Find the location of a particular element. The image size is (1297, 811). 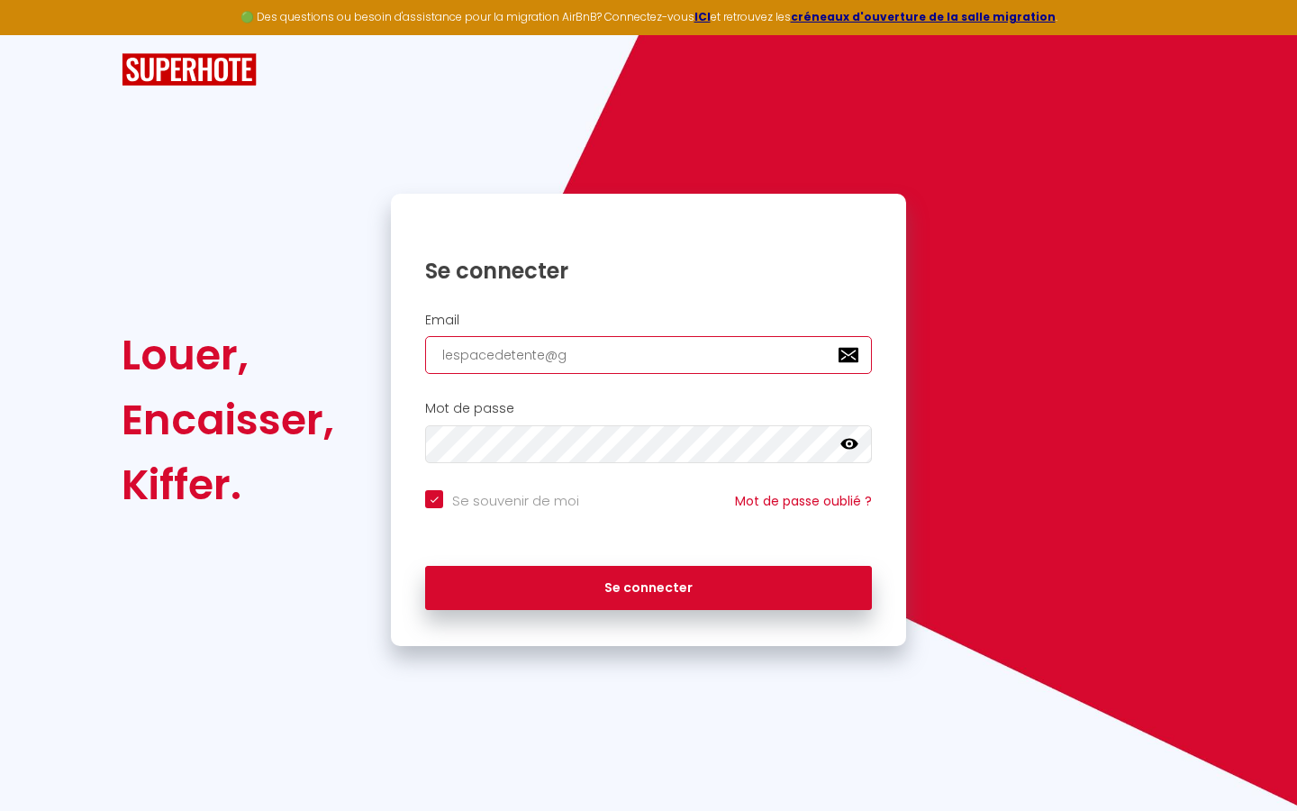

h2: Email is located at coordinates (649, 320).